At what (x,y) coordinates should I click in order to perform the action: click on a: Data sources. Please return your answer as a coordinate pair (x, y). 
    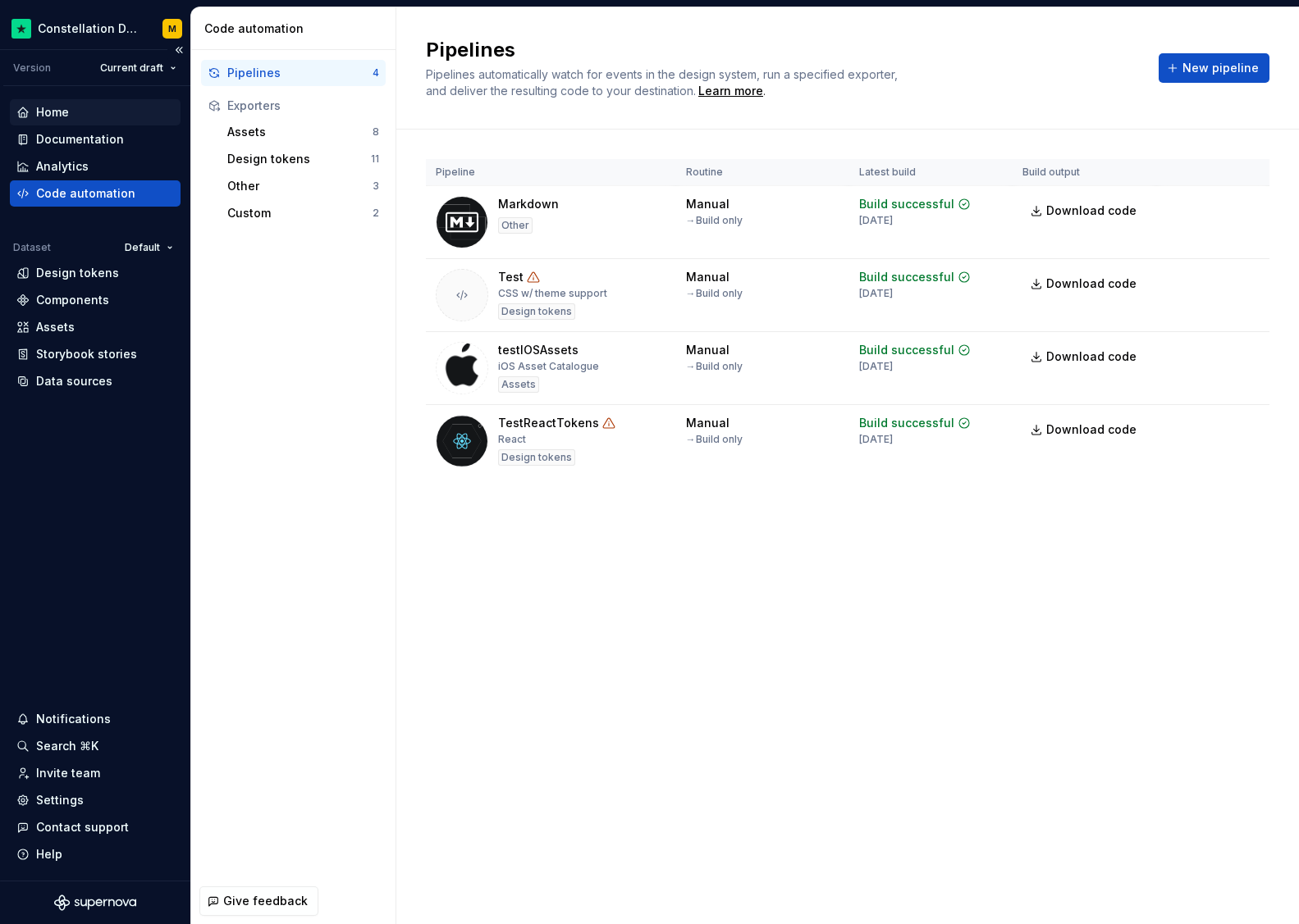
    Looking at the image, I should click on (95, 381).